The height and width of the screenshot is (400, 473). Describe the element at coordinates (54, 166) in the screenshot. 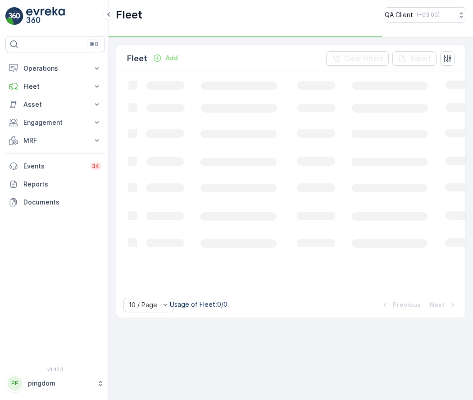

I see `p: Events` at that location.